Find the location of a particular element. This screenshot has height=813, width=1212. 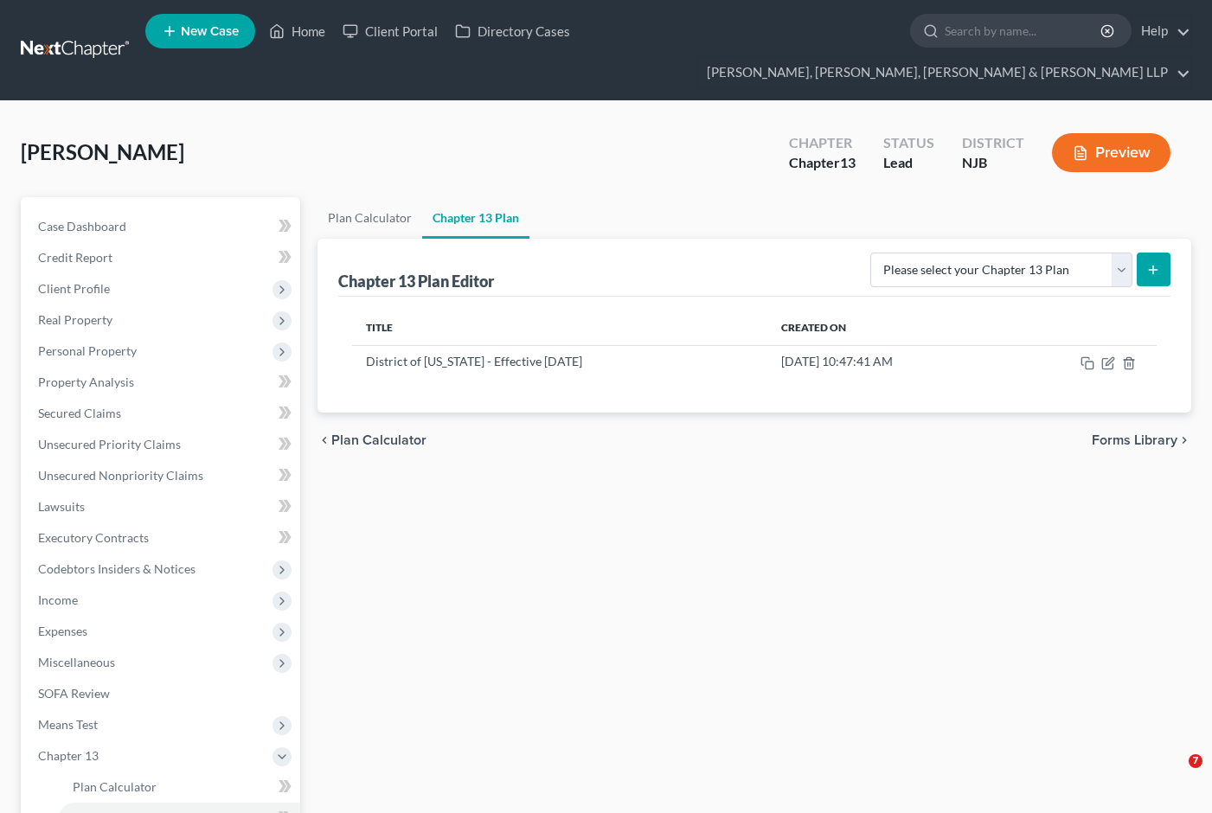

span: Credit Report is located at coordinates (75, 257).